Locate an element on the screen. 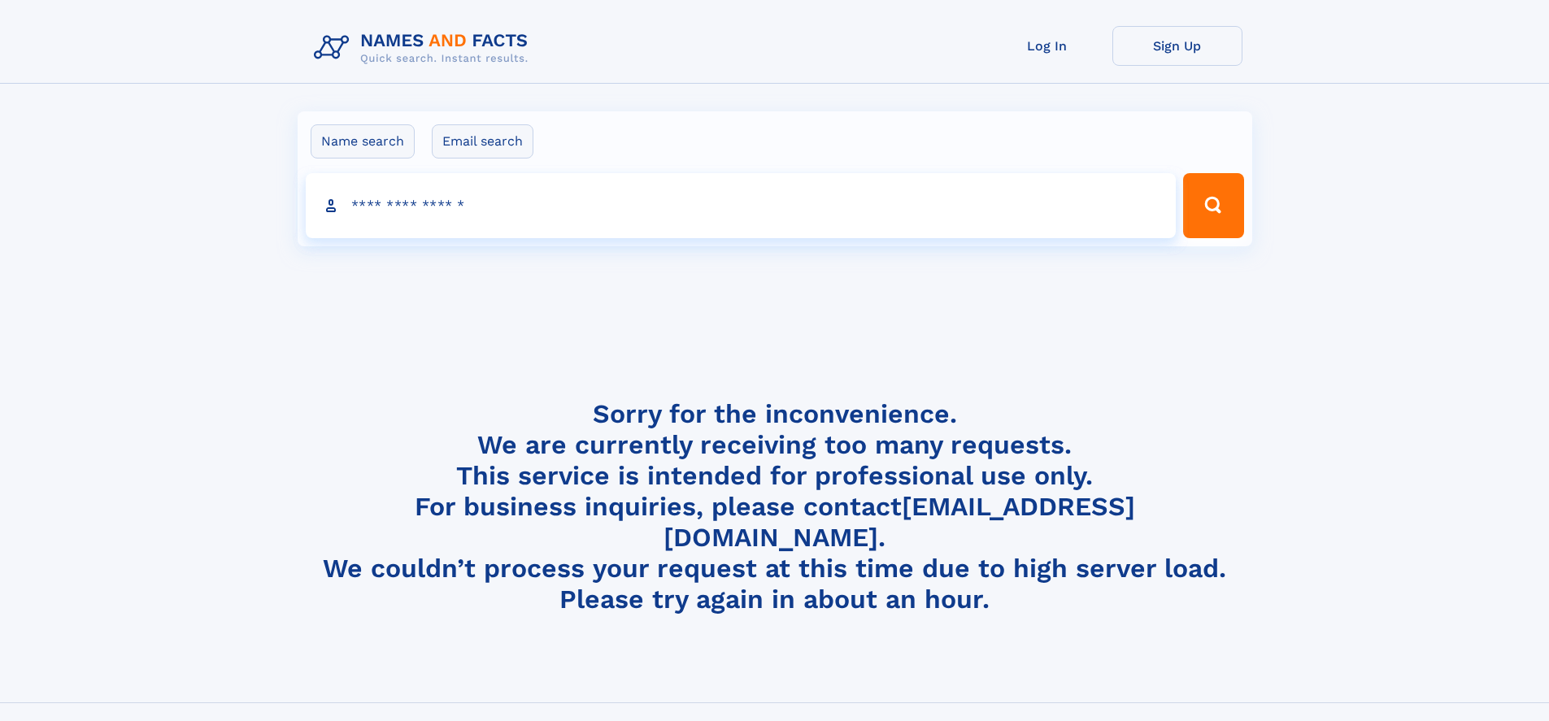 The width and height of the screenshot is (1549, 721). input: search input is located at coordinates (741, 206).